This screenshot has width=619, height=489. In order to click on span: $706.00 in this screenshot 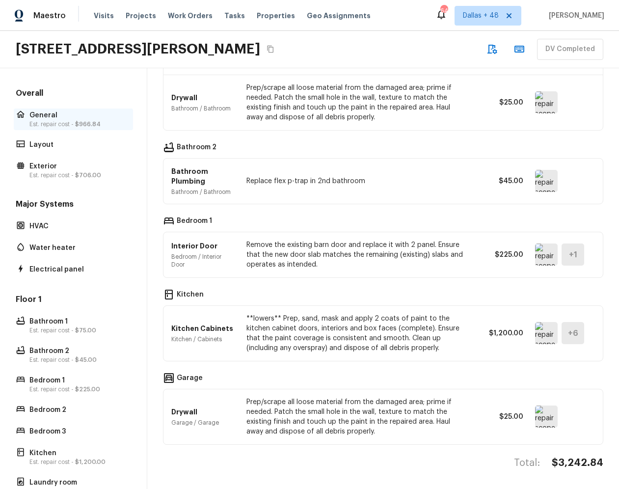, I will do `click(88, 175)`.